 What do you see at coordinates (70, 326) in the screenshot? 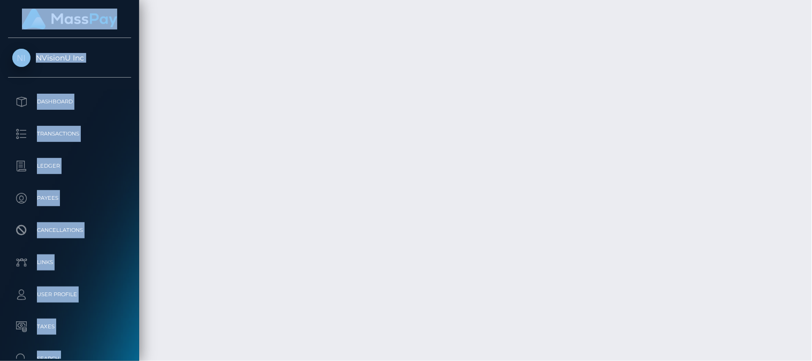
I see `a: Taxes` at bounding box center [70, 326].